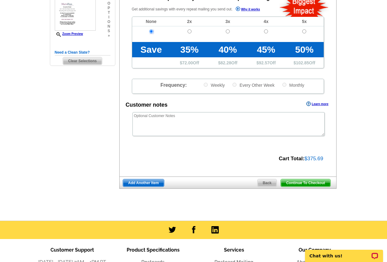 This screenshot has width=387, height=262. I want to click on input: Every Other Week, so click(234, 84).